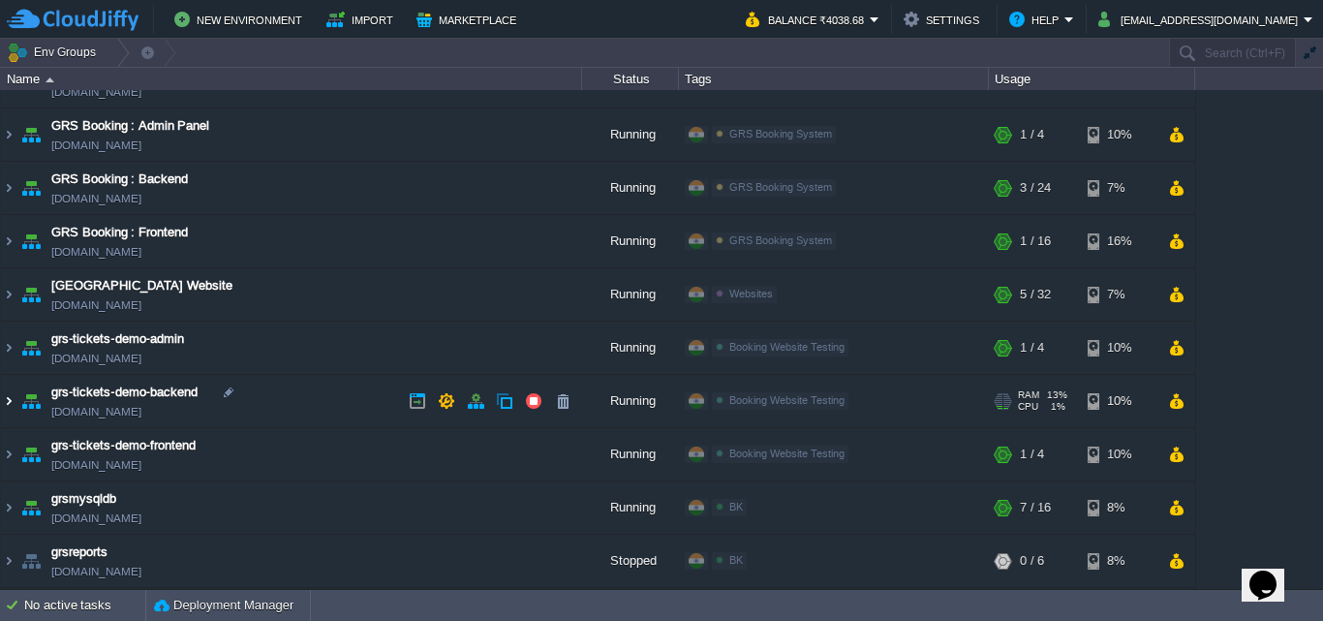 Image resolution: width=1323 pixels, height=621 pixels. I want to click on span: RAM, so click(1029, 395).